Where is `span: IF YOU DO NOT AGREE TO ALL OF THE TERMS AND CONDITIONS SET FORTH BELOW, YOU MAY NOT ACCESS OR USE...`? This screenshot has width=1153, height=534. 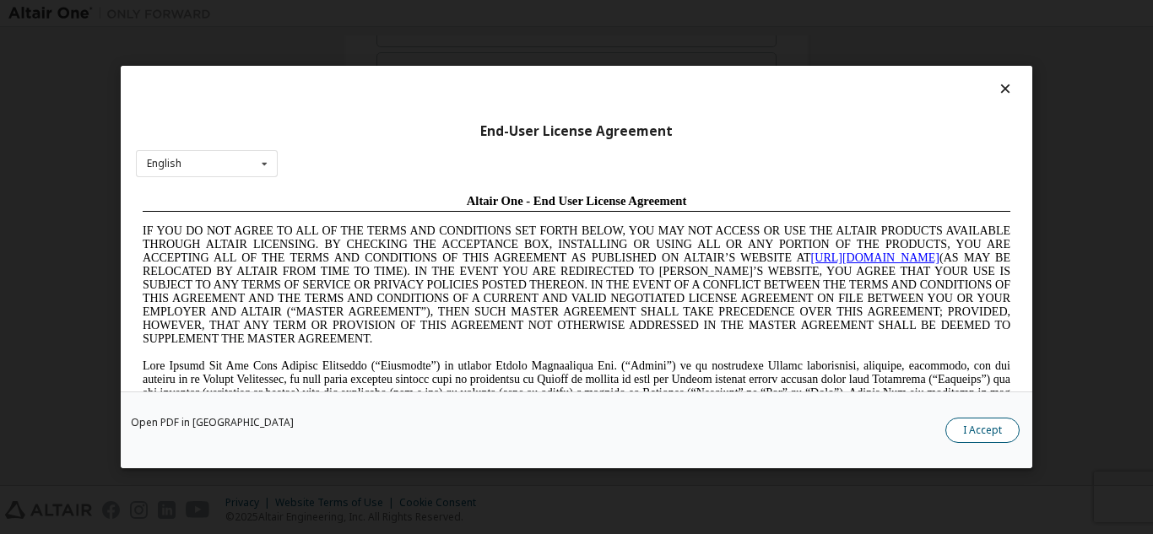 span: IF YOU DO NOT AGREE TO ALL OF THE TERMS AND CONDITIONS SET FORTH BELOW, YOU MAY NOT ACCESS OR USE... is located at coordinates (441, 97).